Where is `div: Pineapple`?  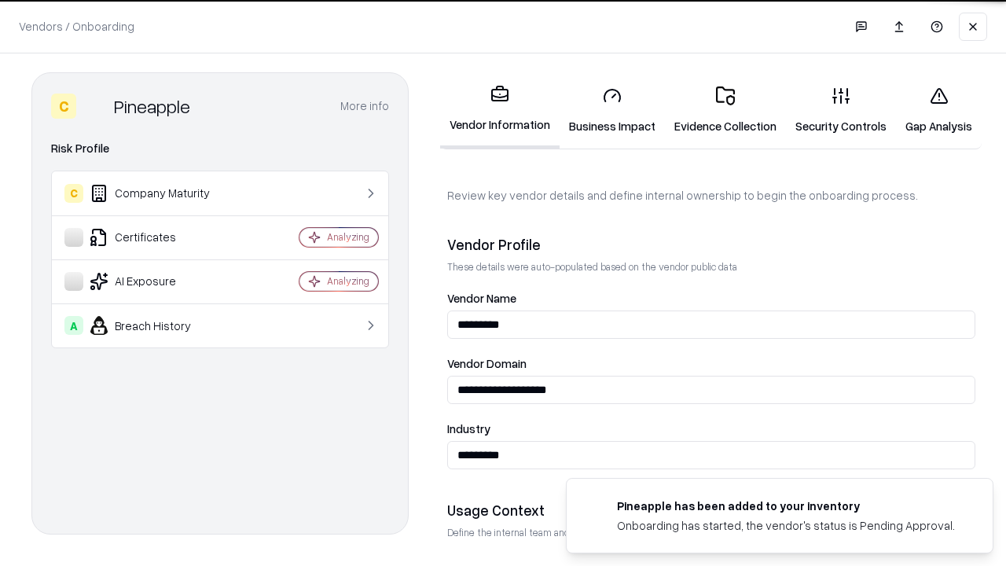 div: Pineapple is located at coordinates (152, 106).